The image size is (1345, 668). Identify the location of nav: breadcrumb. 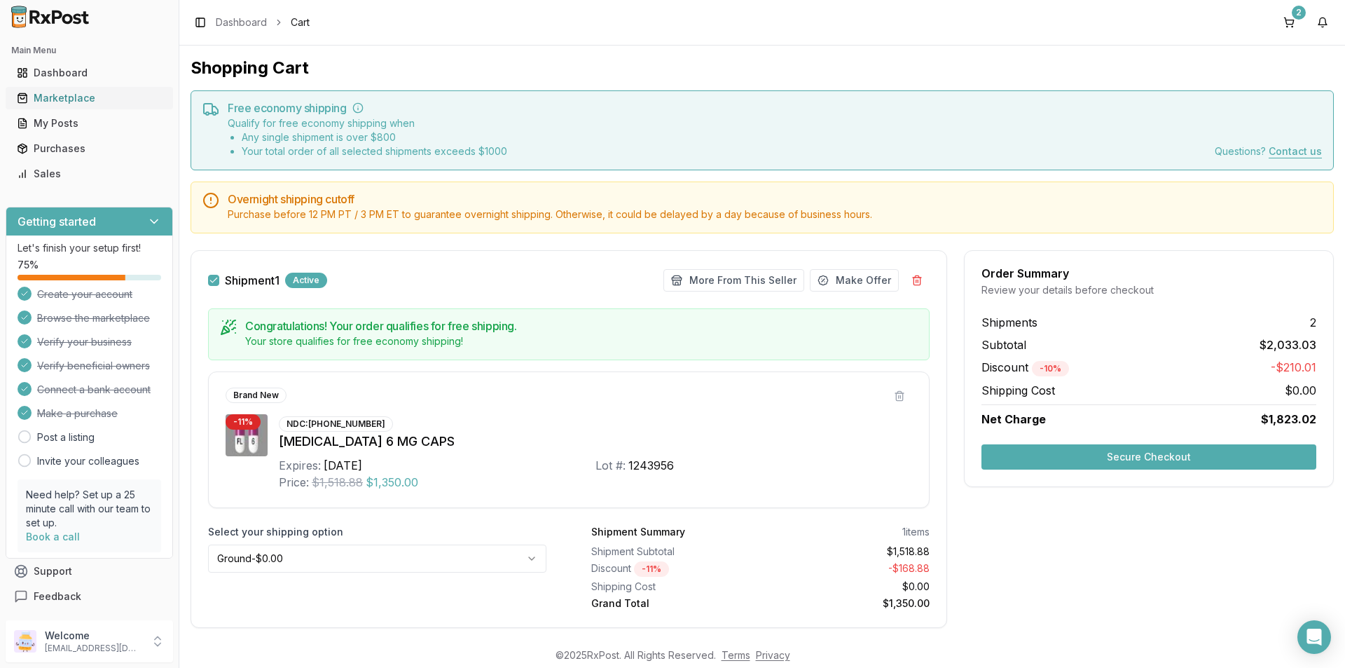
(263, 22).